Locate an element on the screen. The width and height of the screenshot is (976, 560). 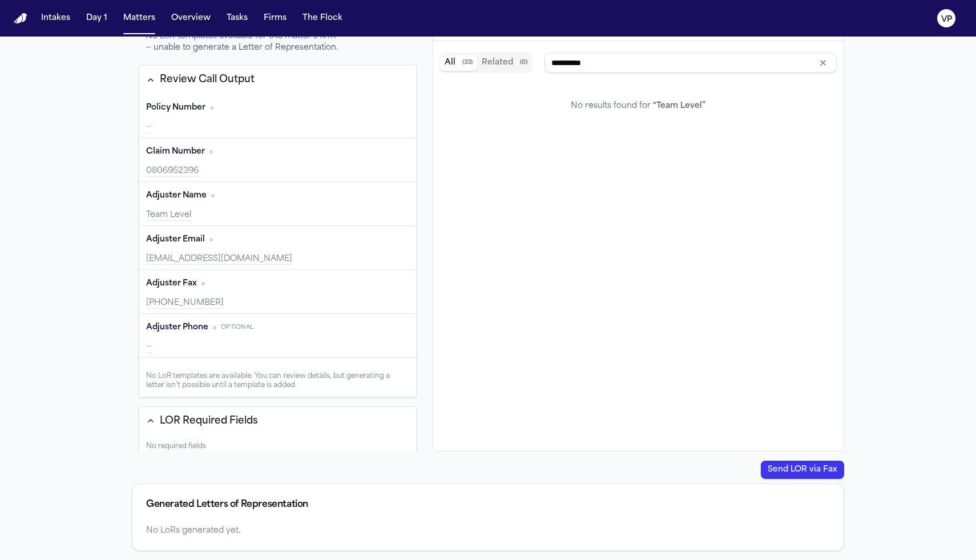
div: No results found for is located at coordinates (638, 106).